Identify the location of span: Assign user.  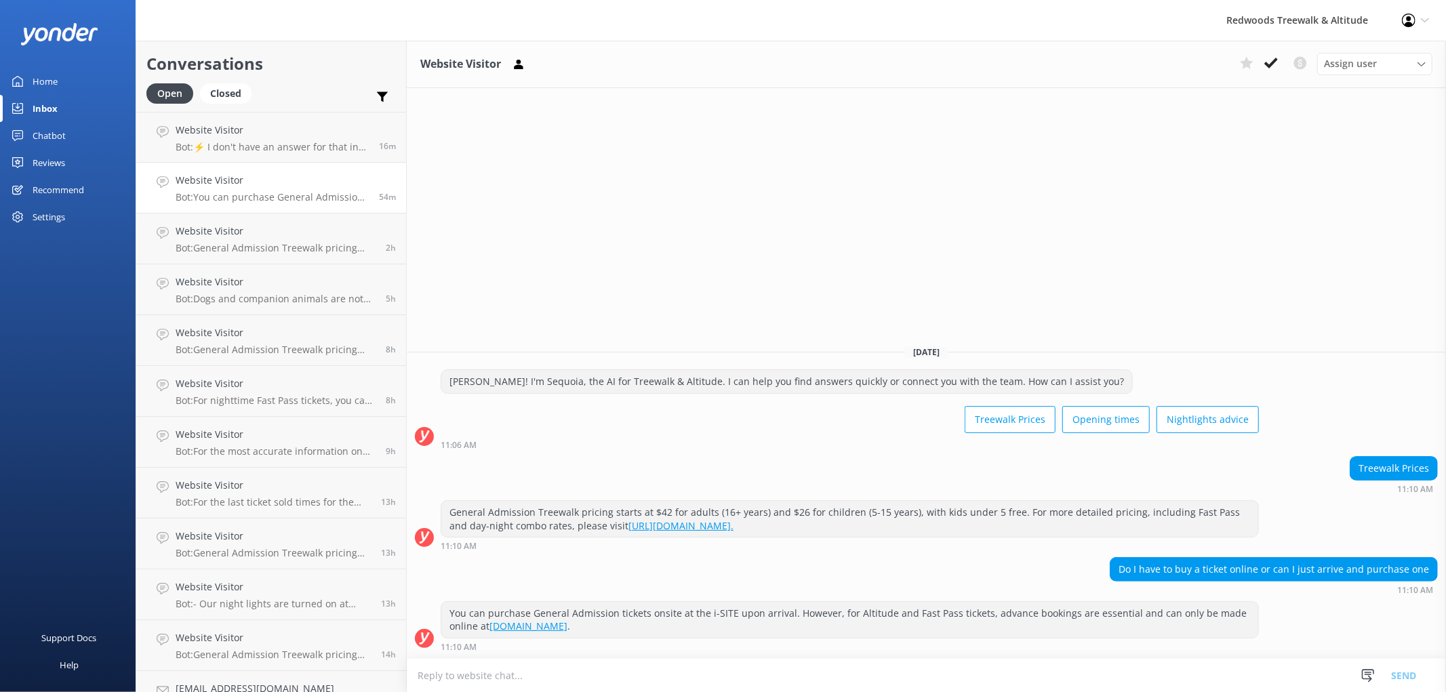
(1350, 64).